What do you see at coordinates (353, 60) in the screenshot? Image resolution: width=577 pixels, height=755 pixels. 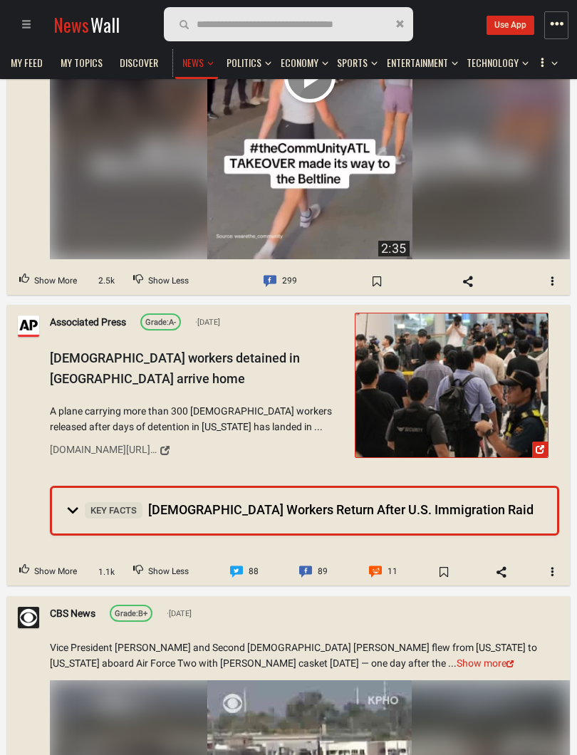 I see `button: Sports` at bounding box center [353, 60].